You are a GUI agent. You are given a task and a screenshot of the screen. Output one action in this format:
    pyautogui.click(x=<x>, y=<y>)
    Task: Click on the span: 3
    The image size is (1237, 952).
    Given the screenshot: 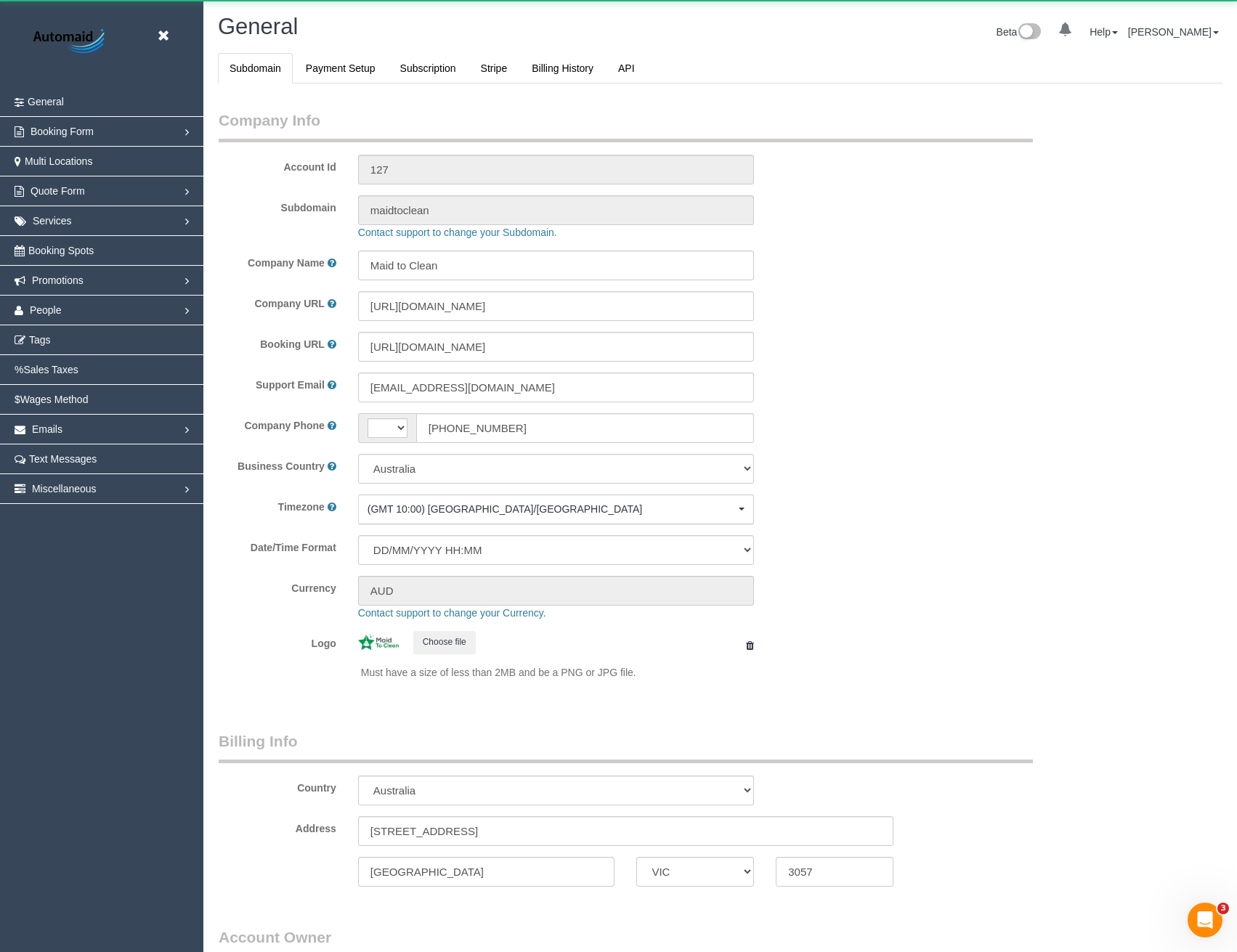 What is the action you would take?
    pyautogui.click(x=1222, y=908)
    